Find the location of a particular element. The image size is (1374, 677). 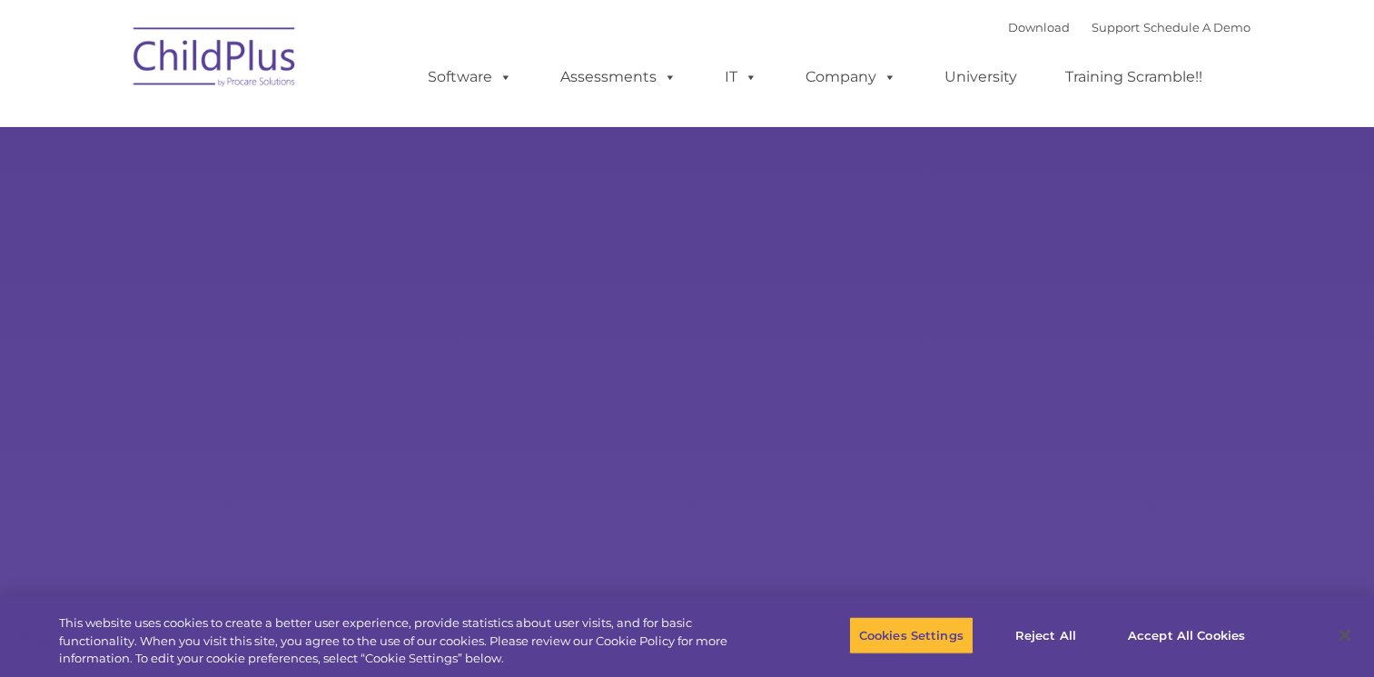

a: Company is located at coordinates (851, 77).